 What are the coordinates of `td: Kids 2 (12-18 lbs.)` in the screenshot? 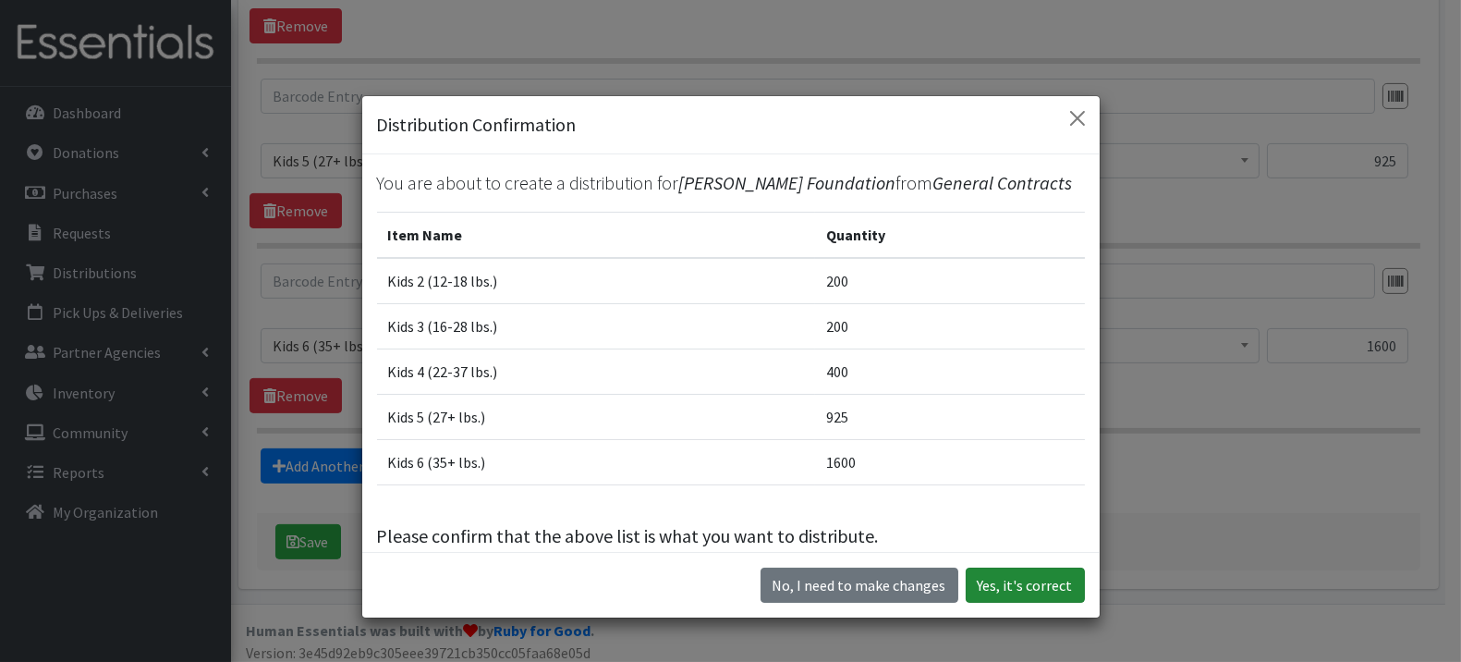 It's located at (596, 281).